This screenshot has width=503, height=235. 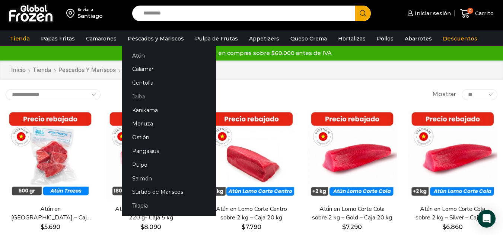 I want to click on a: Pulpo, so click(x=169, y=165).